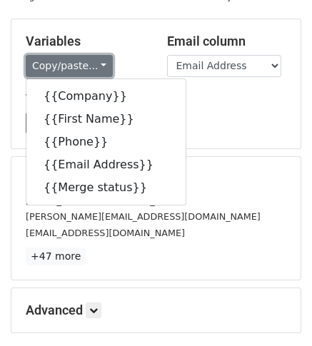 The height and width of the screenshot is (346, 312). I want to click on h5: Email column, so click(227, 41).